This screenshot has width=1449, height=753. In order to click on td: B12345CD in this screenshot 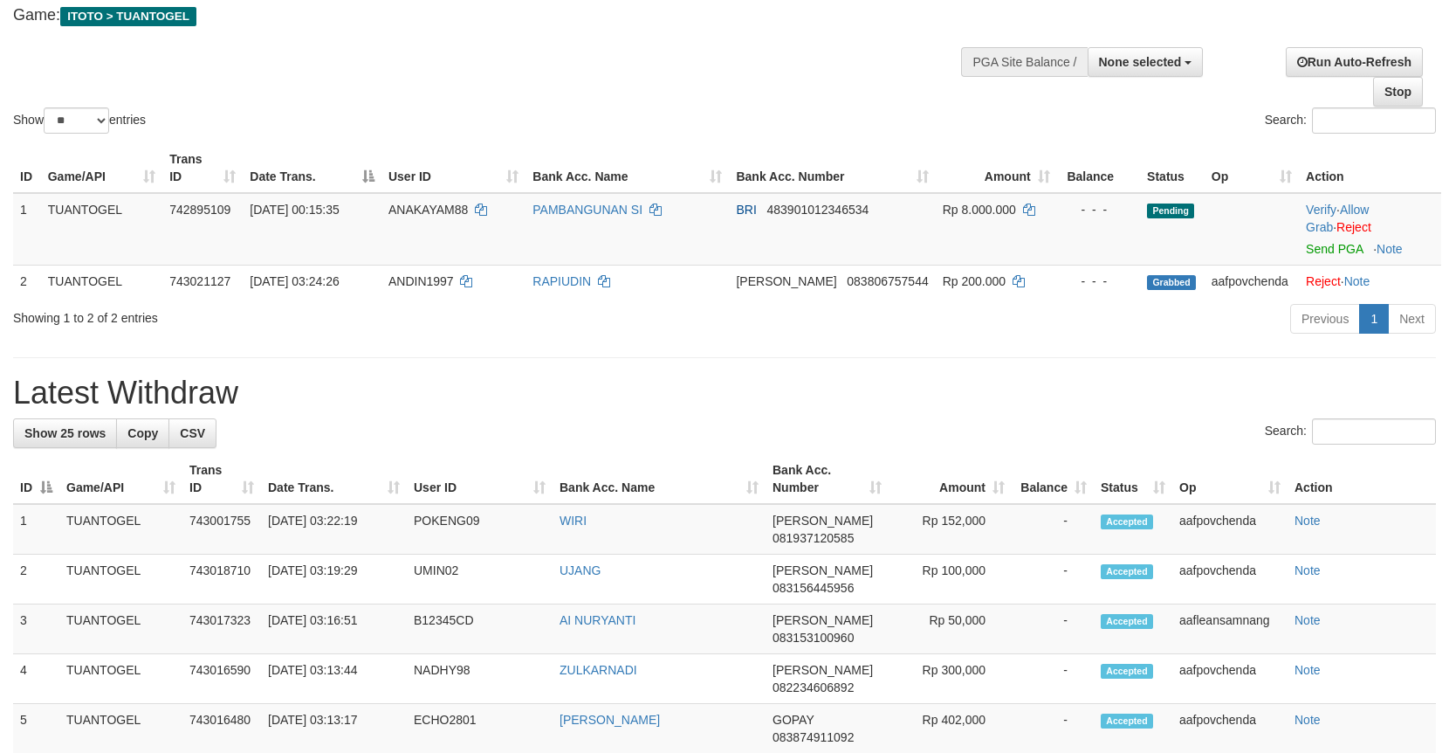, I will do `click(479, 629)`.